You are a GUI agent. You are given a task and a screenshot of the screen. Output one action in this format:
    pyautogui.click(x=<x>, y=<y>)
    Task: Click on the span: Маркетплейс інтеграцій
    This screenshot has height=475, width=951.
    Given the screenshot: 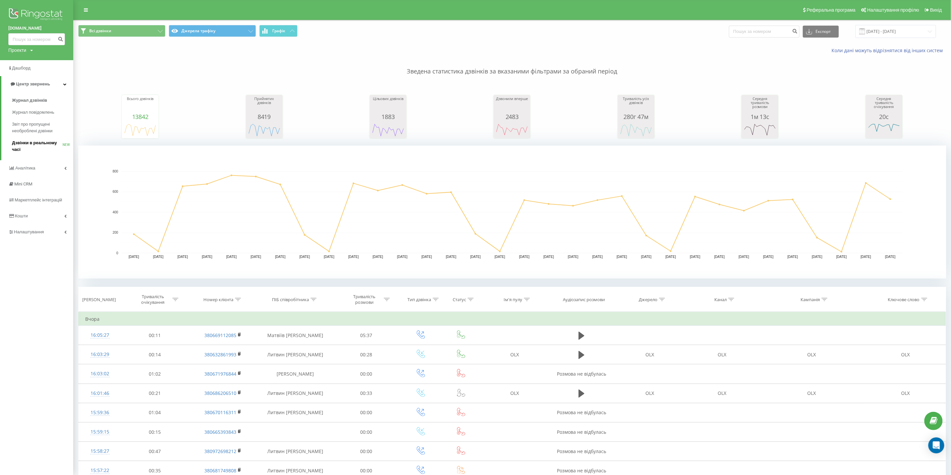 What is the action you would take?
    pyautogui.click(x=38, y=200)
    